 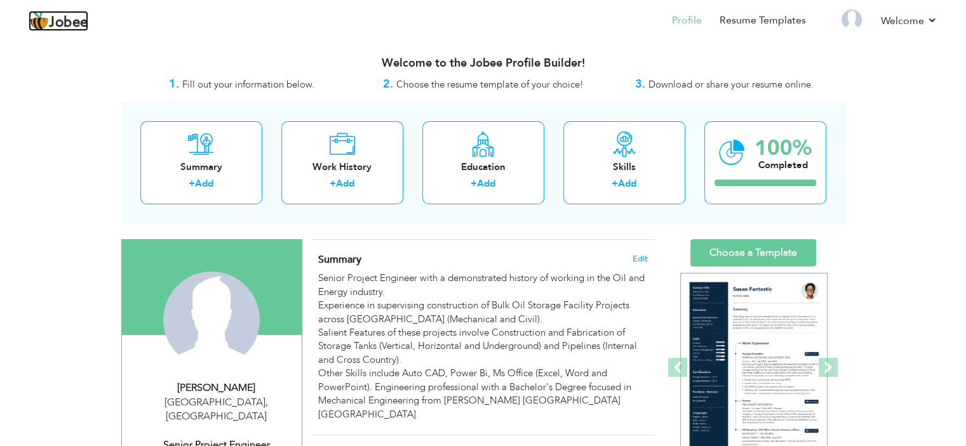 What do you see at coordinates (342, 167) in the screenshot?
I see `div: Work History` at bounding box center [342, 167].